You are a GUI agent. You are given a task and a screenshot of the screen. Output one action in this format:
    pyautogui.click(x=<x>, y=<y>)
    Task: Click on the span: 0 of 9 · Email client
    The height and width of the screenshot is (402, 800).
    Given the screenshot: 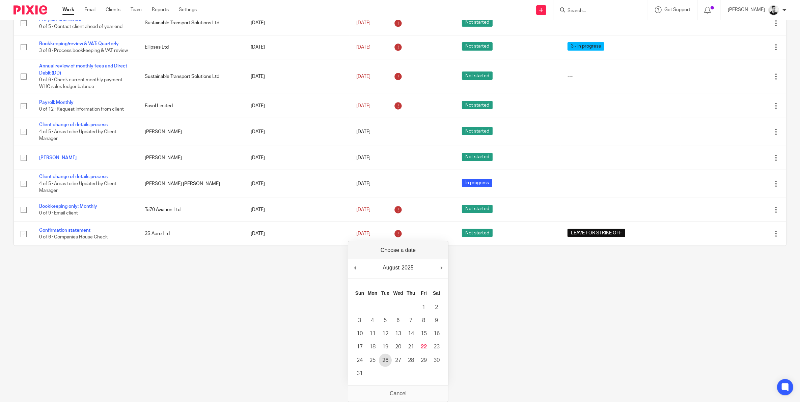 What is the action you would take?
    pyautogui.click(x=58, y=213)
    